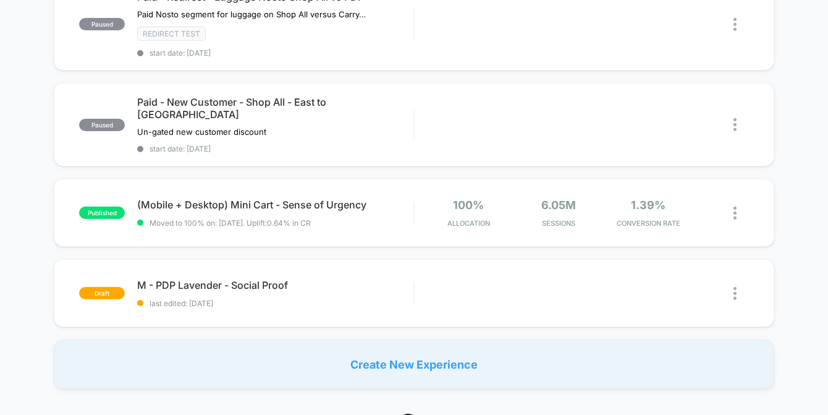 Image resolution: width=828 pixels, height=415 pixels. What do you see at coordinates (202, 132) in the screenshot?
I see `span: Un-gated new customer discount` at bounding box center [202, 132].